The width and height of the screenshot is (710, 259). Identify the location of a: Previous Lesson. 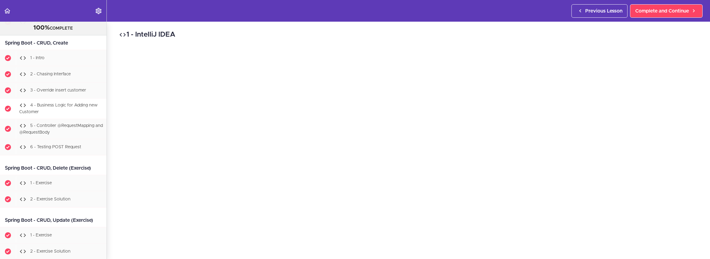
(600, 11).